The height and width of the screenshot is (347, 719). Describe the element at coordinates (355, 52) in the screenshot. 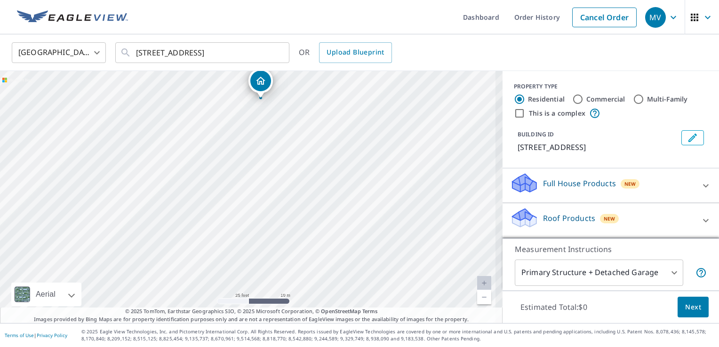

I see `span: Upload Blueprint` at that location.